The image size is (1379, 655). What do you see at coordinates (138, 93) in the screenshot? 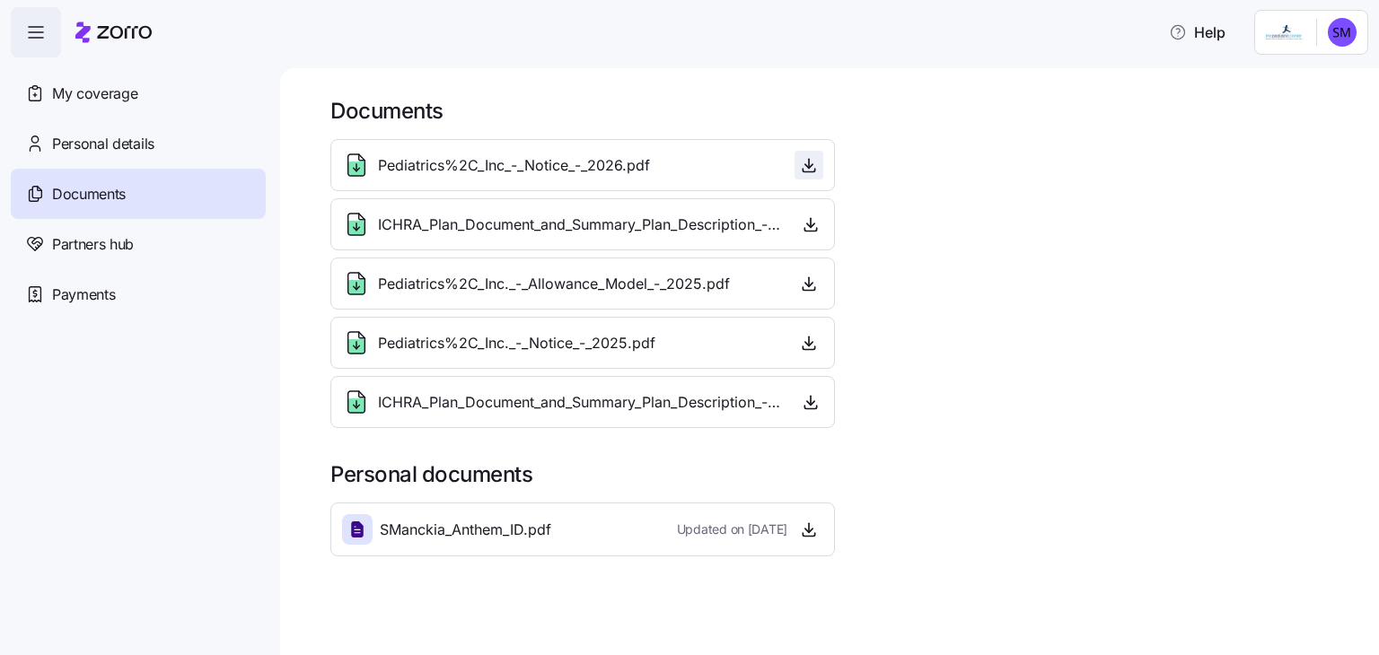
I see `a: My coverage` at bounding box center [138, 93].